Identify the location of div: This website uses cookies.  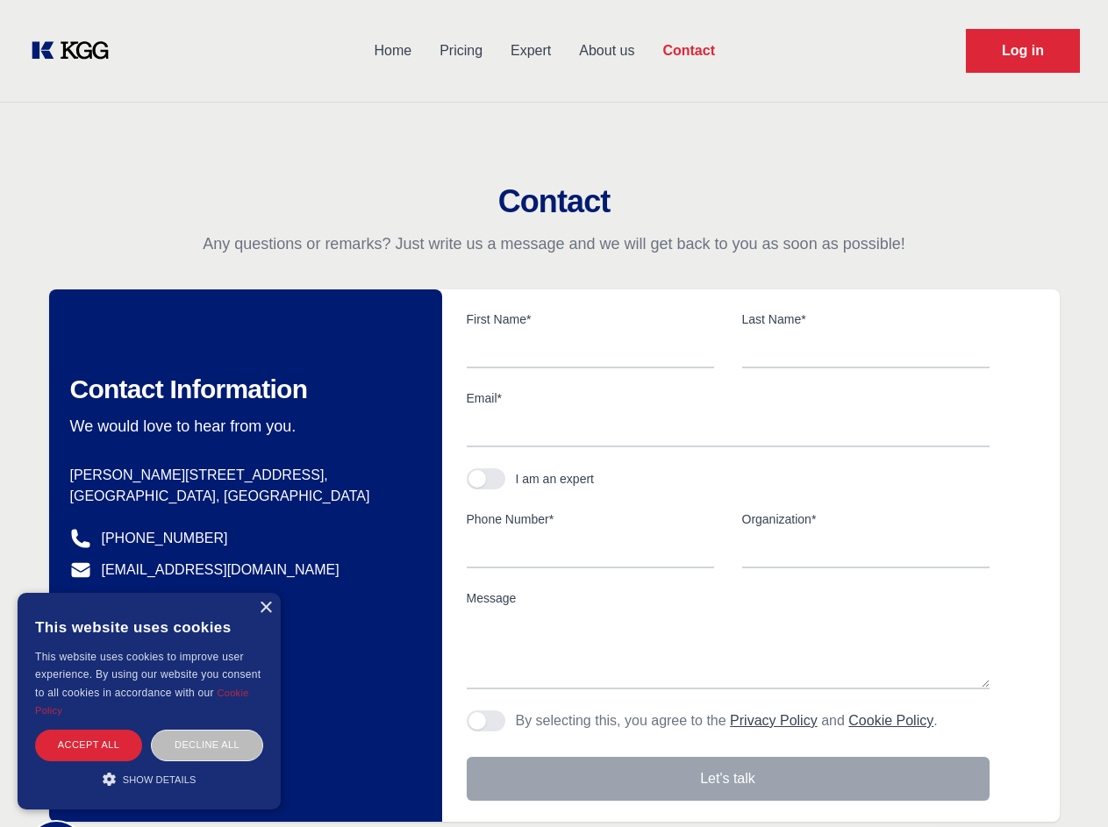
(149, 627).